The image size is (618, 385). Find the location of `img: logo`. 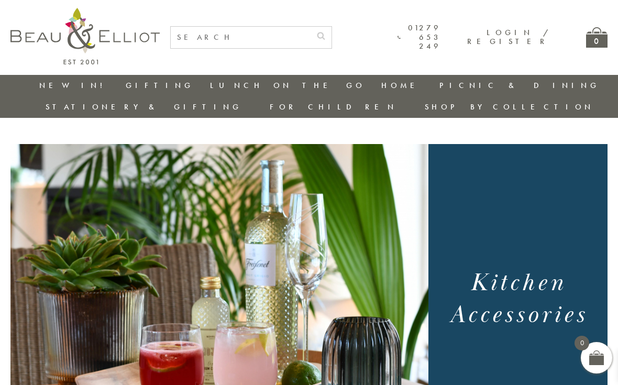

img: logo is located at coordinates (85, 36).